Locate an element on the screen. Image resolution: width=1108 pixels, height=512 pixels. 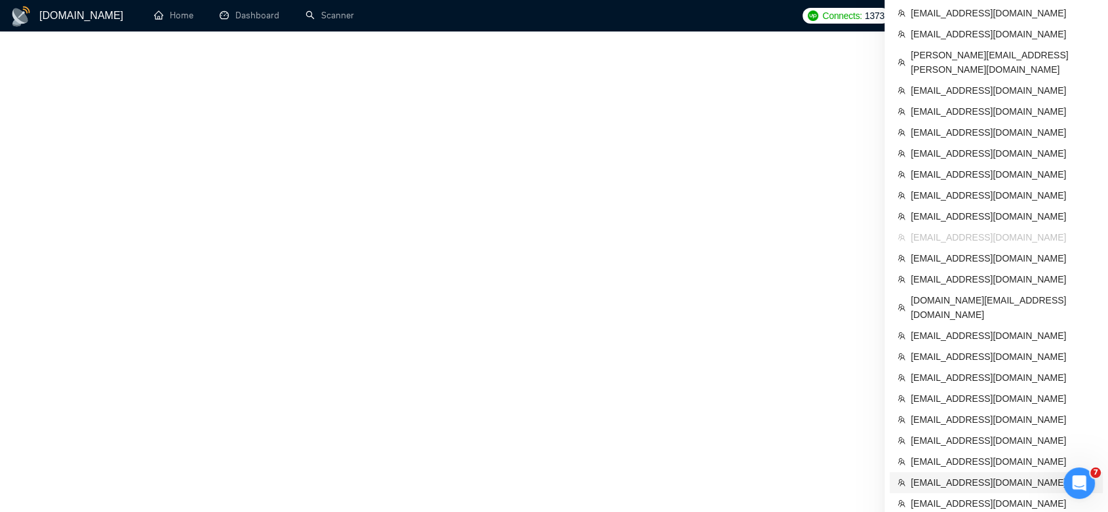
a: dashboardDashboard is located at coordinates (249, 15).